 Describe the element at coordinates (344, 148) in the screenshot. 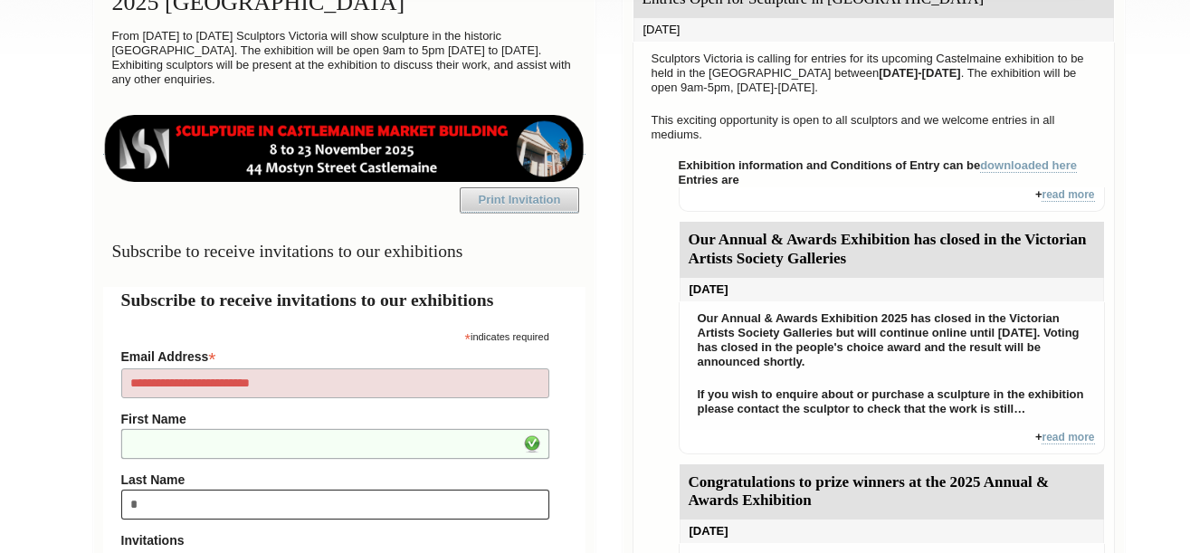

I see `img: castlemaine-ldrbd25v2.png` at that location.